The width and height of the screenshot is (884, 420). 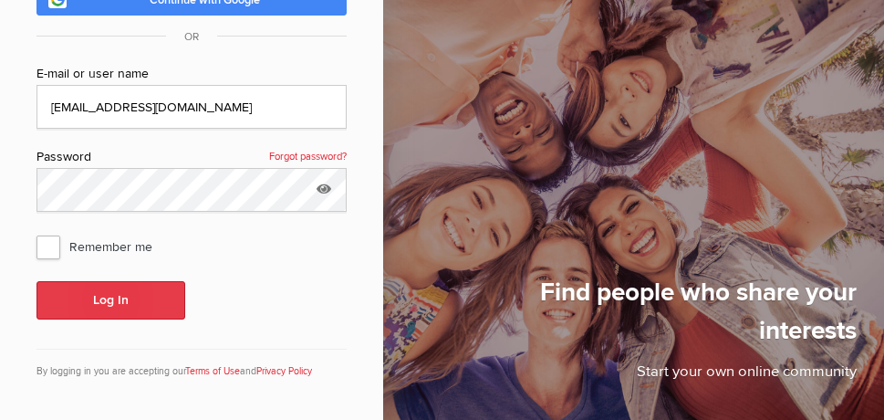 I want to click on div: Password, so click(x=192, y=157).